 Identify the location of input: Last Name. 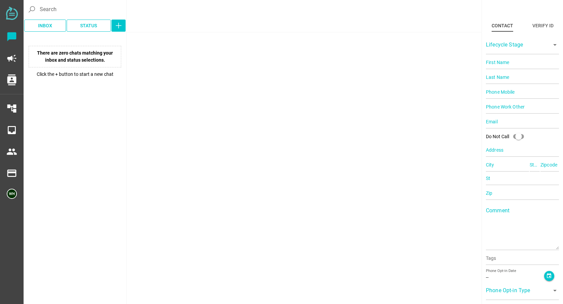
(523, 77).